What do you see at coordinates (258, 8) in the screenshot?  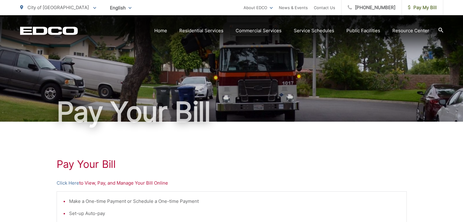 I see `a: About EDCO` at bounding box center [258, 8].